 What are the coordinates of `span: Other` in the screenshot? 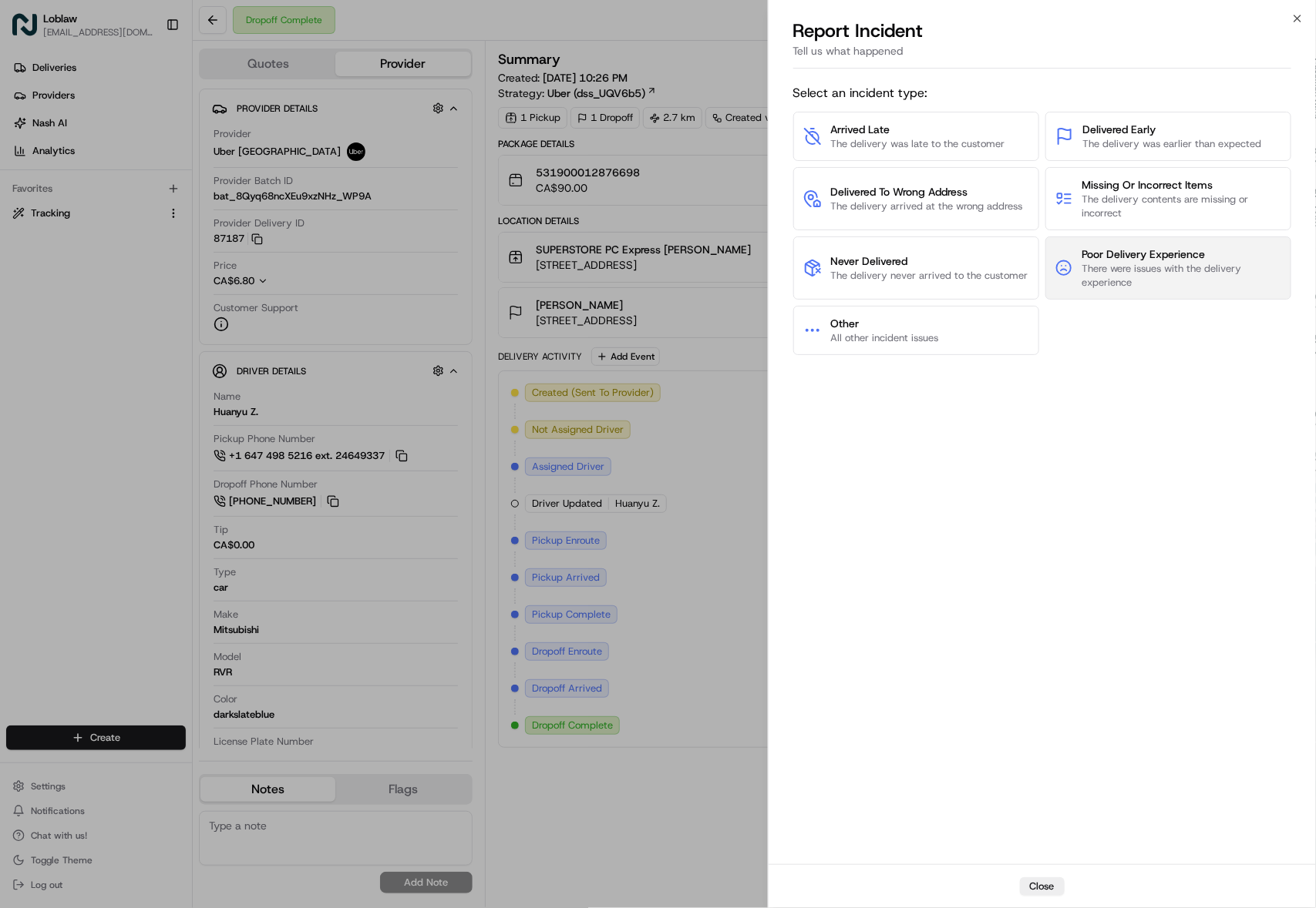 It's located at (885, 324).